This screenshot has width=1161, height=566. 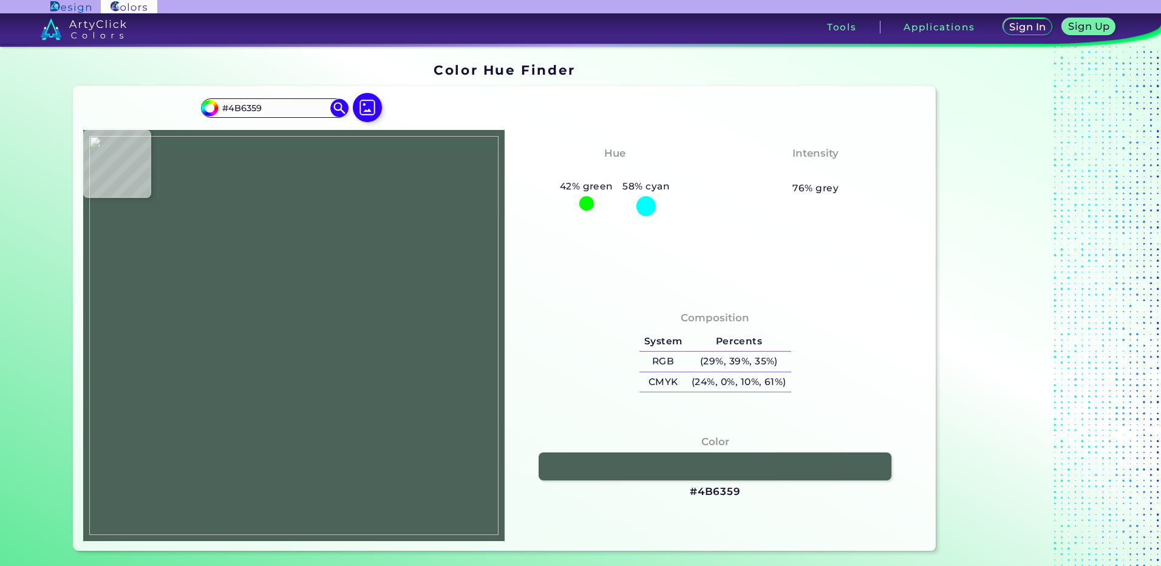 I want to click on h5: Sign Up, so click(x=1090, y=26).